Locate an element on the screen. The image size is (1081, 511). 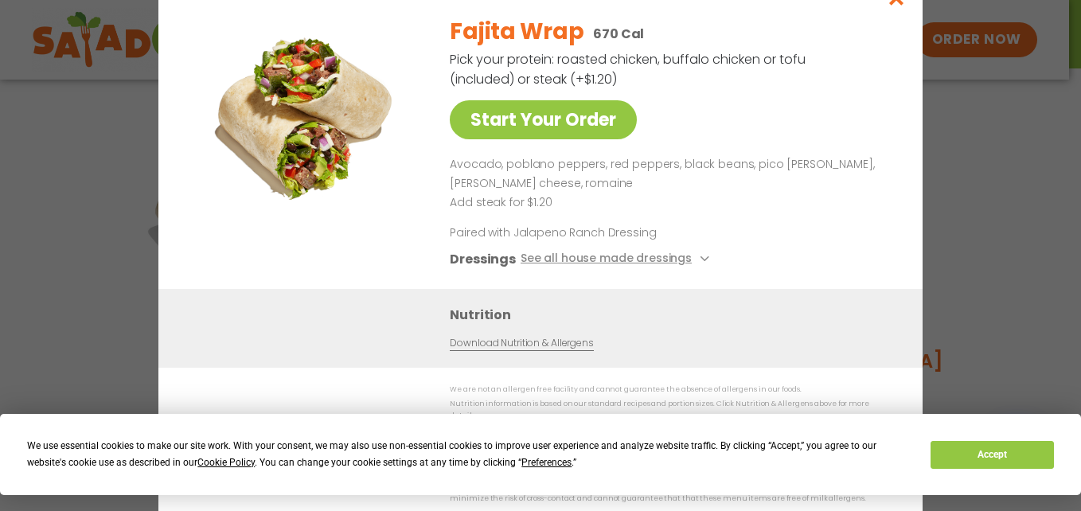
div: We use essential cookies to make our site work. With your consent, we may also use non-essential ... is located at coordinates (469, 454).